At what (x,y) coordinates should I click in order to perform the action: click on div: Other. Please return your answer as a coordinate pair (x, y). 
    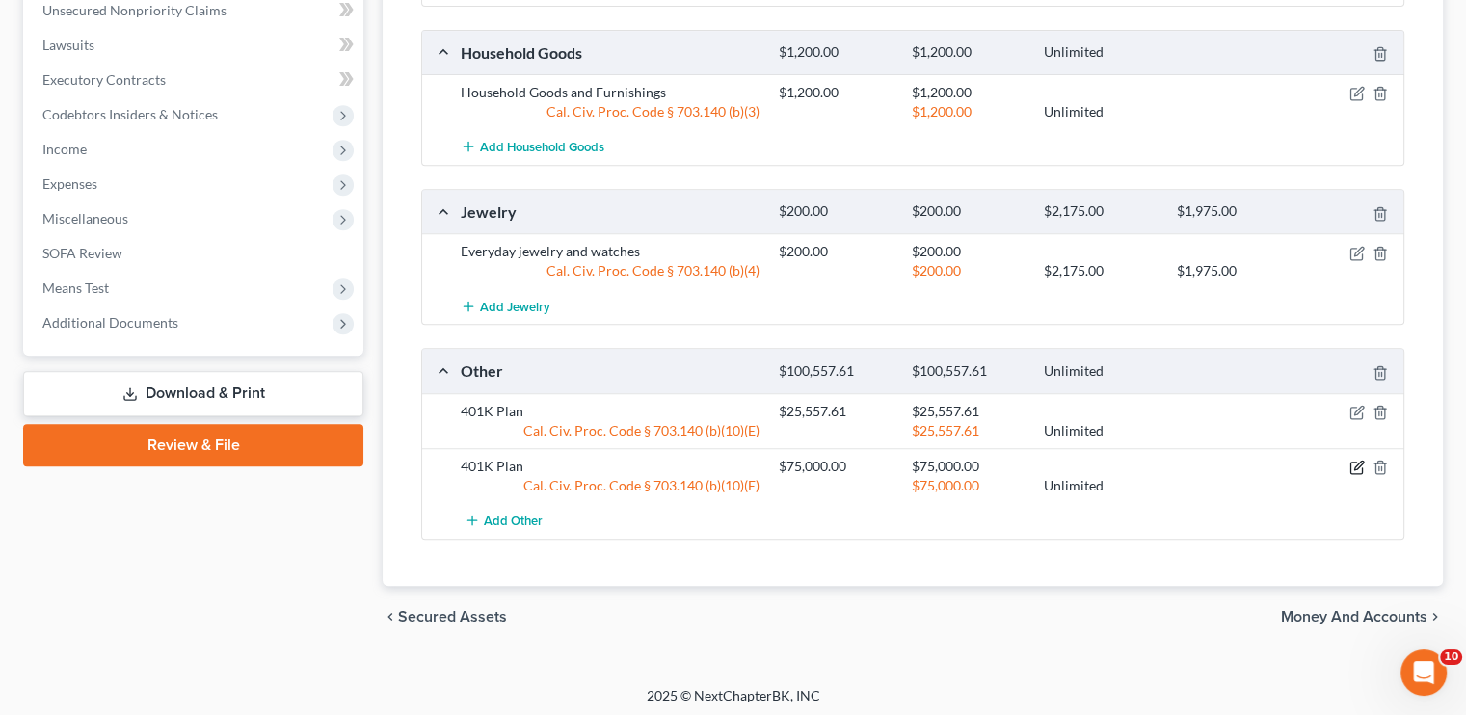
    Looking at the image, I should click on (610, 370).